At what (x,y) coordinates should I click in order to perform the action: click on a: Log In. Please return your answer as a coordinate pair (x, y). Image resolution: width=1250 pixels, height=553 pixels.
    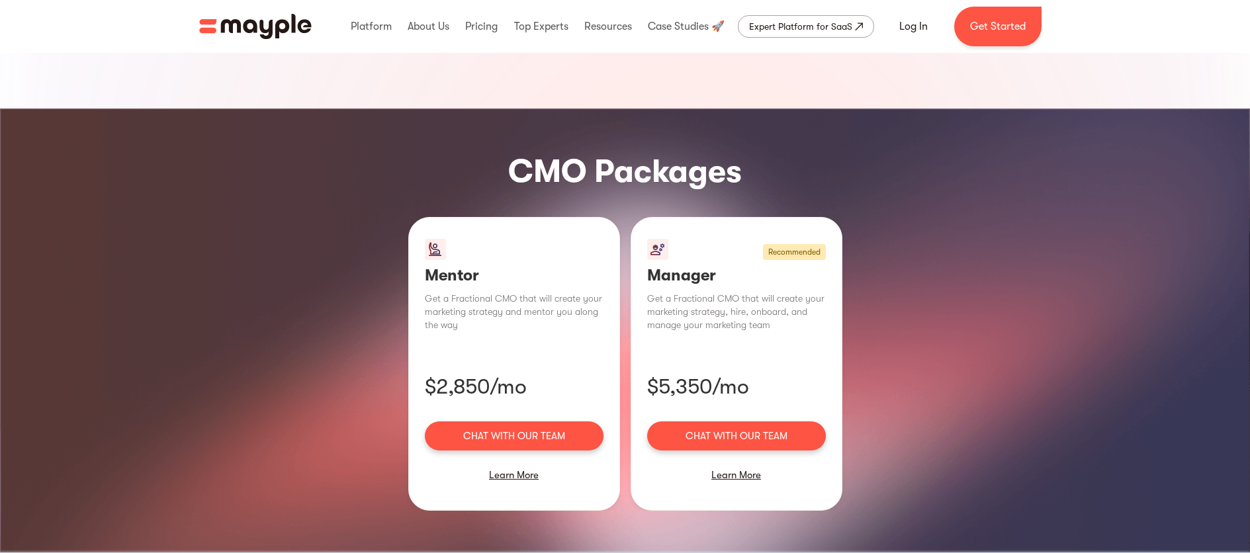
    Looking at the image, I should click on (913, 26).